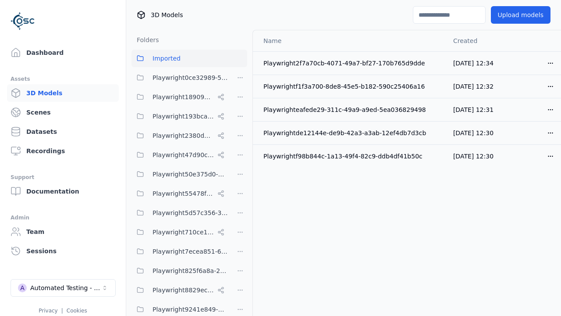  Describe the element at coordinates (190, 213) in the screenshot. I see `span: Playwright5d57c356-39f7-47ed-9ab9-d0409ac6cddc` at that location.